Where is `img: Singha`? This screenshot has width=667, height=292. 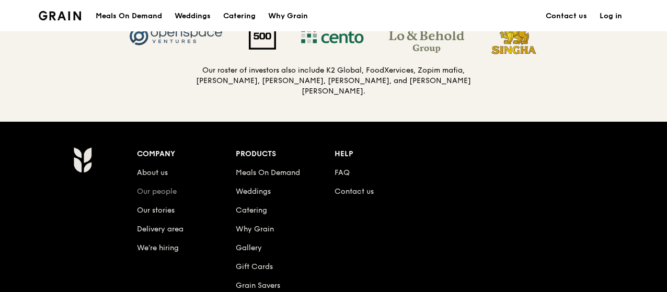 img: Singha is located at coordinates (514, 36).